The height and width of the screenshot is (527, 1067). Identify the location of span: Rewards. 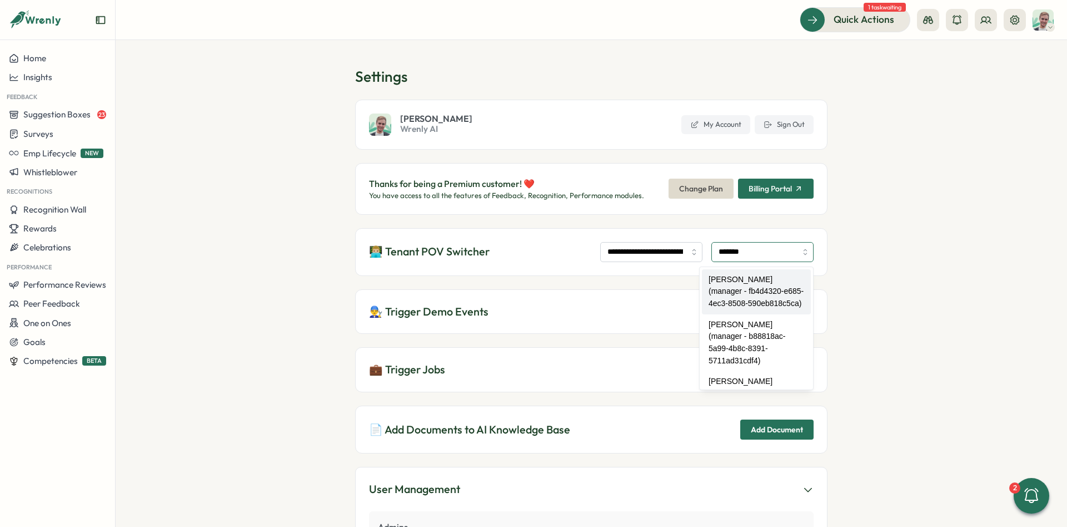
(40, 228).